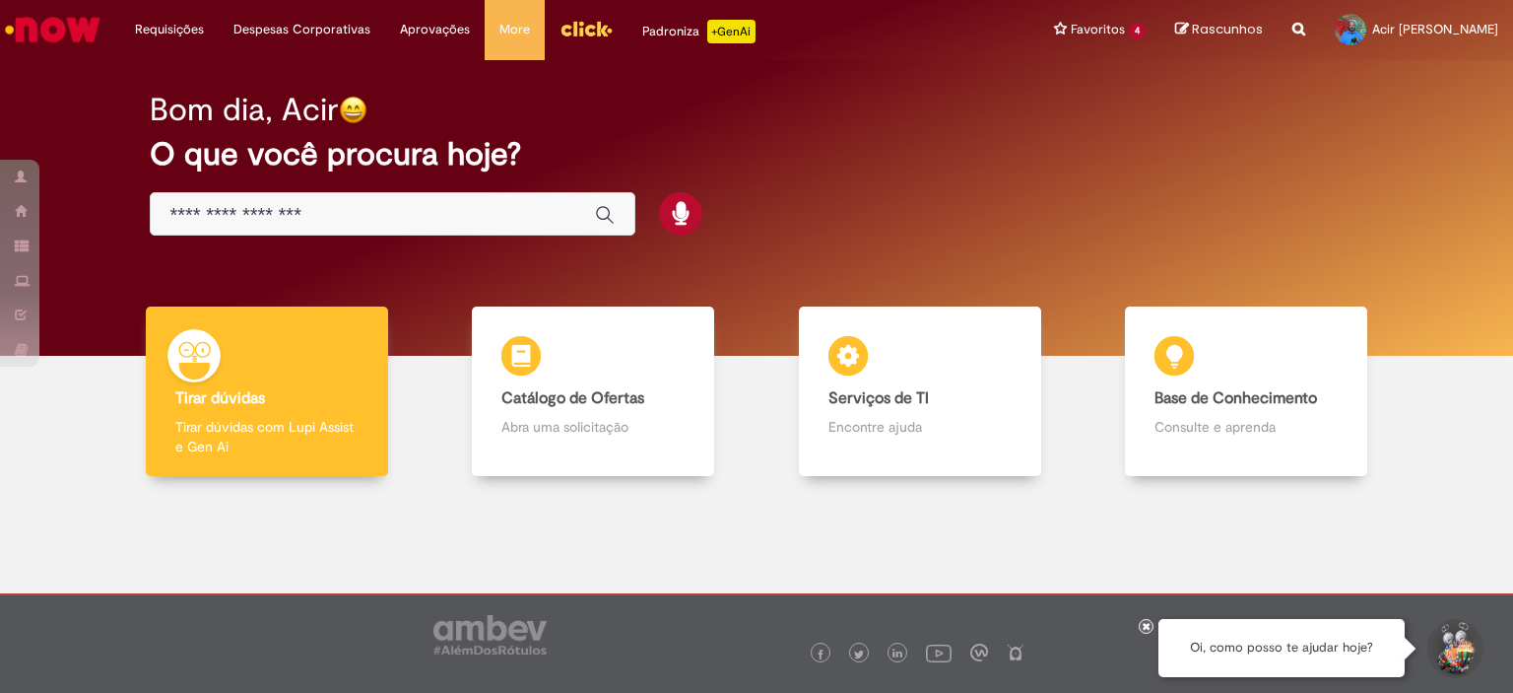  Describe the element at coordinates (594, 391) in the screenshot. I see `a: Catálogo de Ofertas Abra uma solicitação` at that location.